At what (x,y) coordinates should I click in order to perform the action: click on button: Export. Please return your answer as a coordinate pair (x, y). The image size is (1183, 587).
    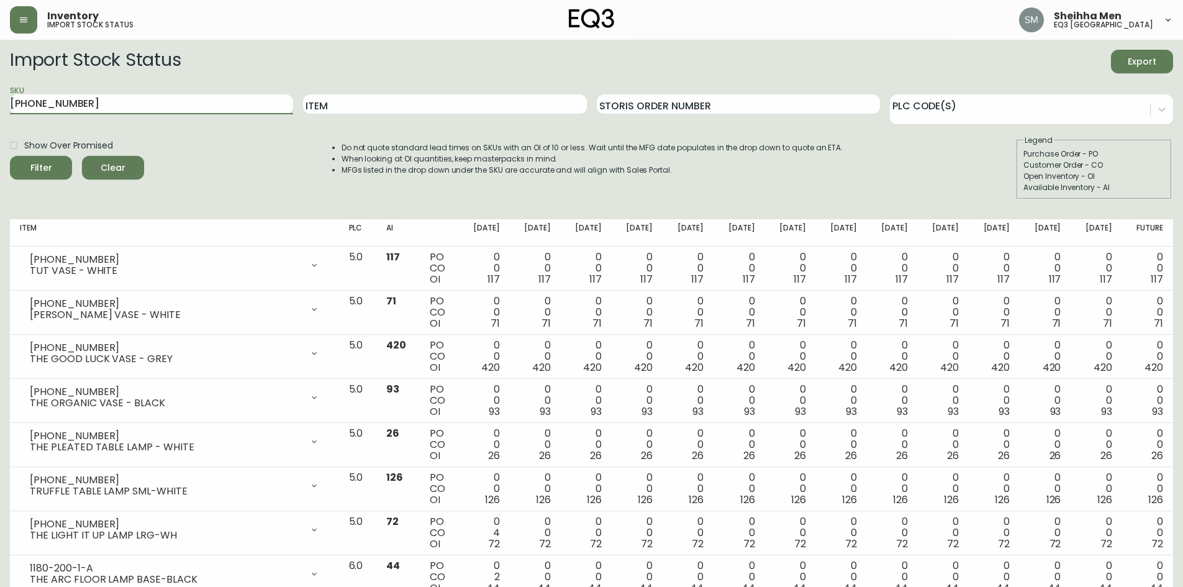
    Looking at the image, I should click on (1142, 61).